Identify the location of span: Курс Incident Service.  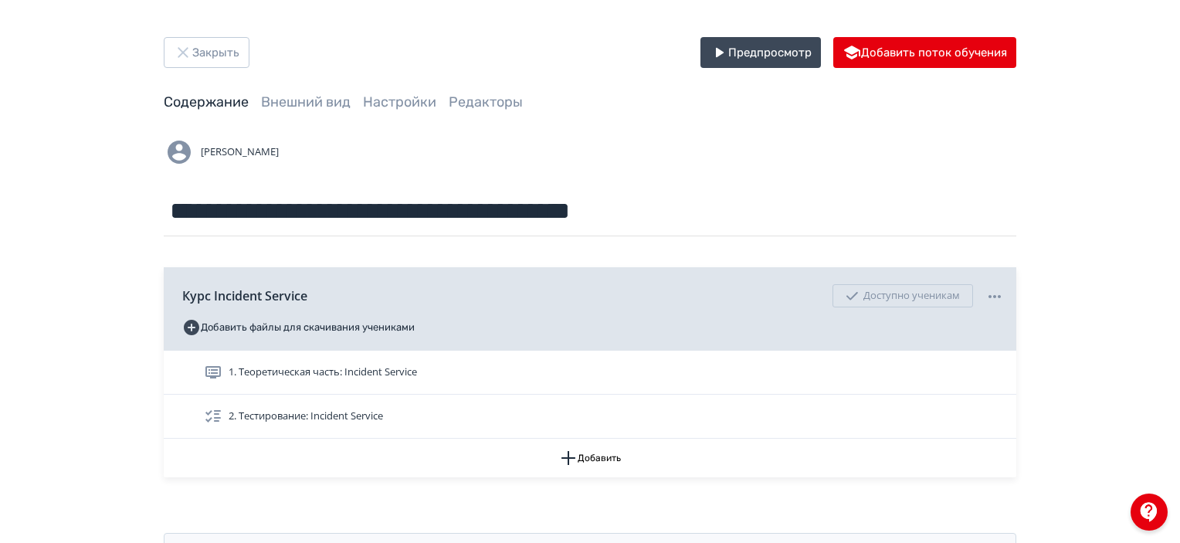
(245, 296).